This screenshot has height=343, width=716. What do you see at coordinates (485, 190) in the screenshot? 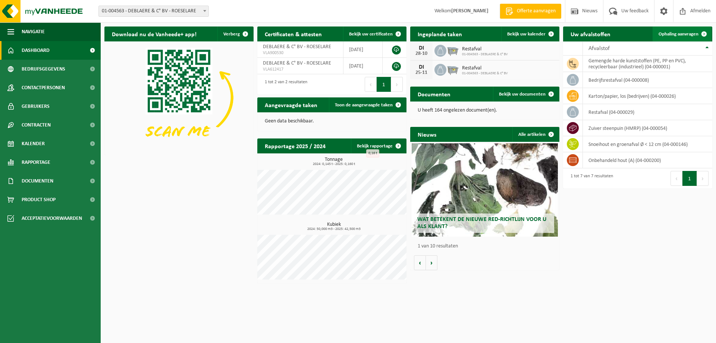
I see `a: Wat betekent de nieuwe RED-richtlijn voor u als klant?` at bounding box center [485, 190].